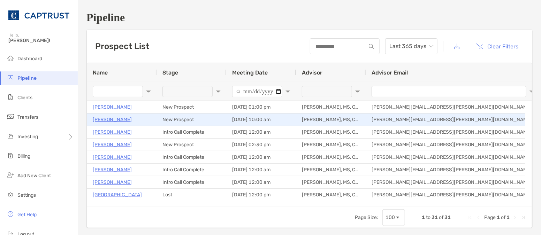 The image size is (541, 235). I want to click on span: Name, so click(100, 73).